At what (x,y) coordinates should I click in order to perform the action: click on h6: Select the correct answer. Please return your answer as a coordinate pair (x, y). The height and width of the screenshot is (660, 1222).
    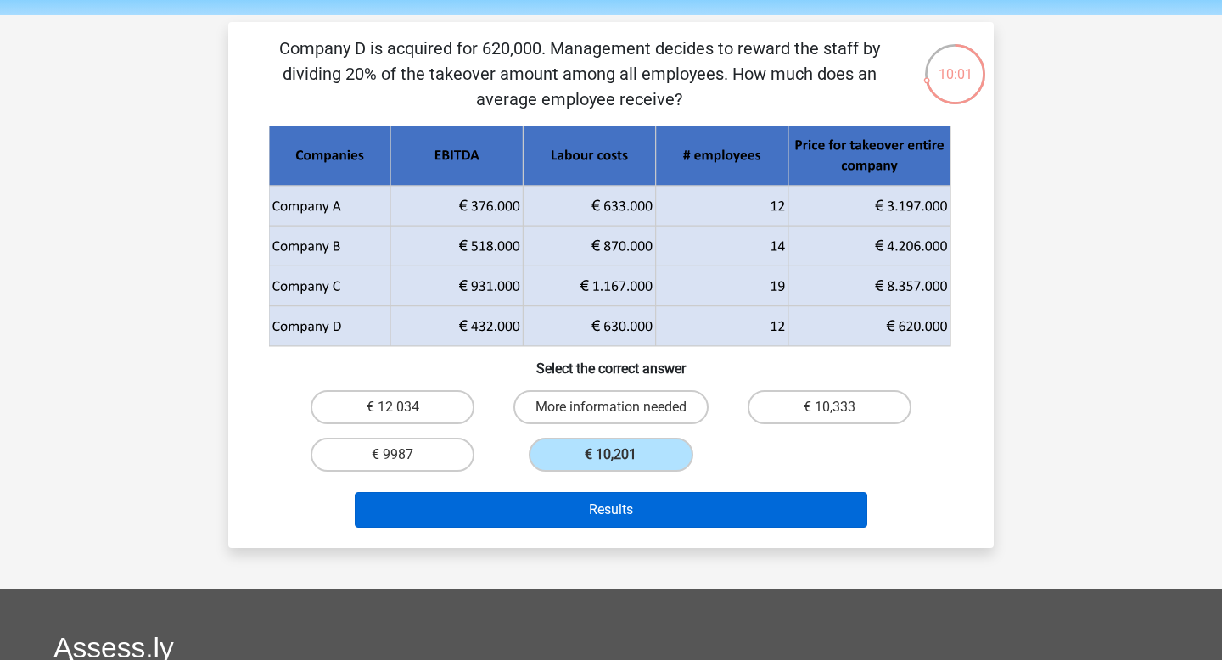
    Looking at the image, I should click on (611, 362).